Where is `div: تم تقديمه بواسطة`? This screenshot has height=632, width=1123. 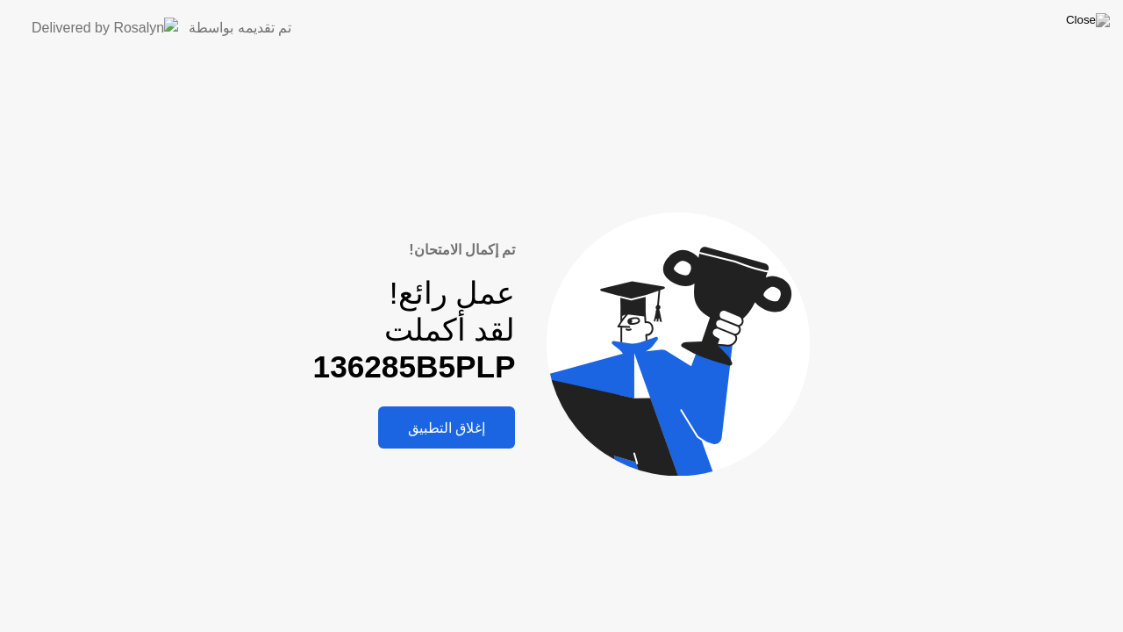 div: تم تقديمه بواسطة is located at coordinates (239, 28).